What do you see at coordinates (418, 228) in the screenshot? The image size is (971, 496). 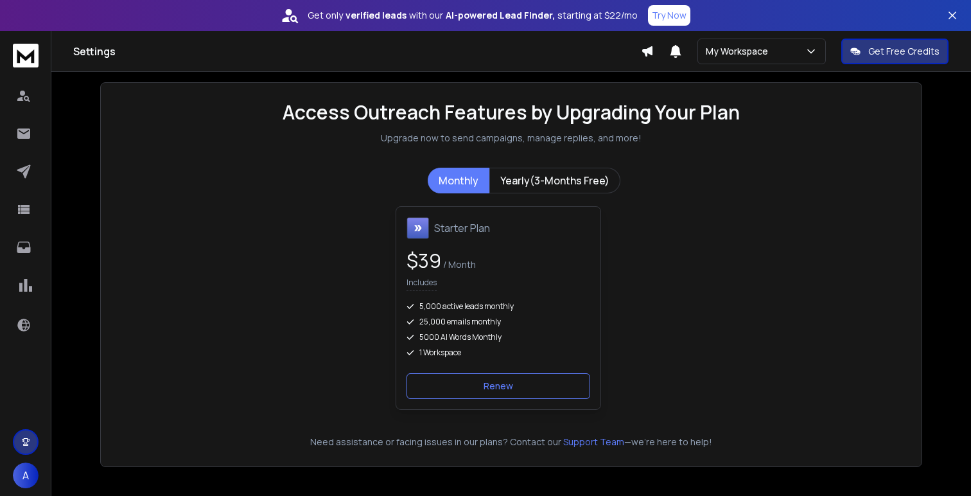 I see `img: Starter Plan icon` at bounding box center [418, 228].